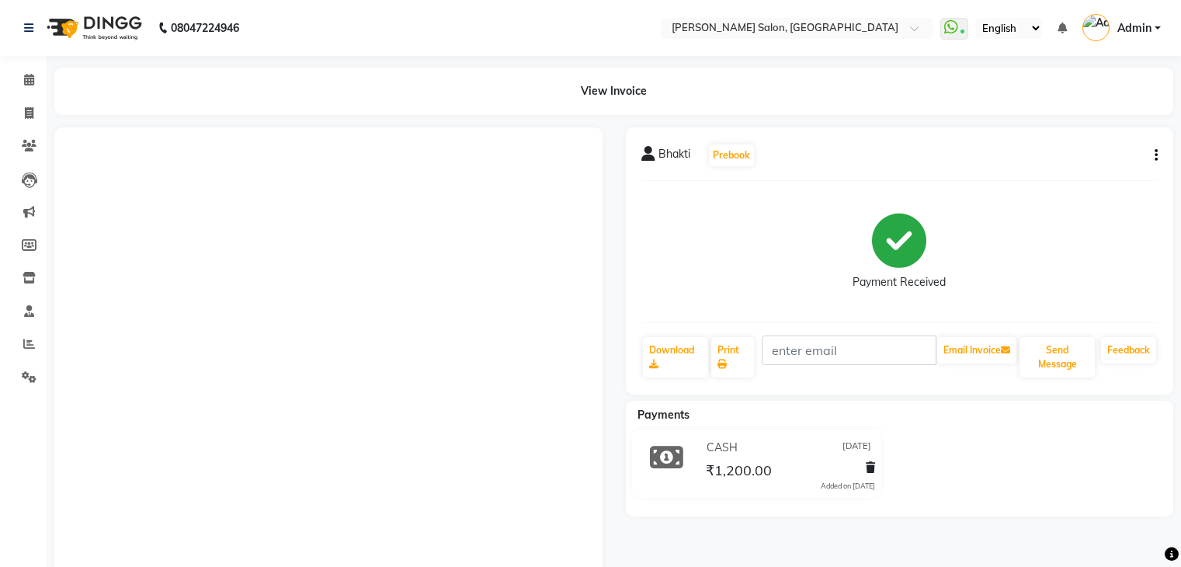 The image size is (1181, 567). Describe the element at coordinates (1057, 357) in the screenshot. I see `button: Send Message` at that location.